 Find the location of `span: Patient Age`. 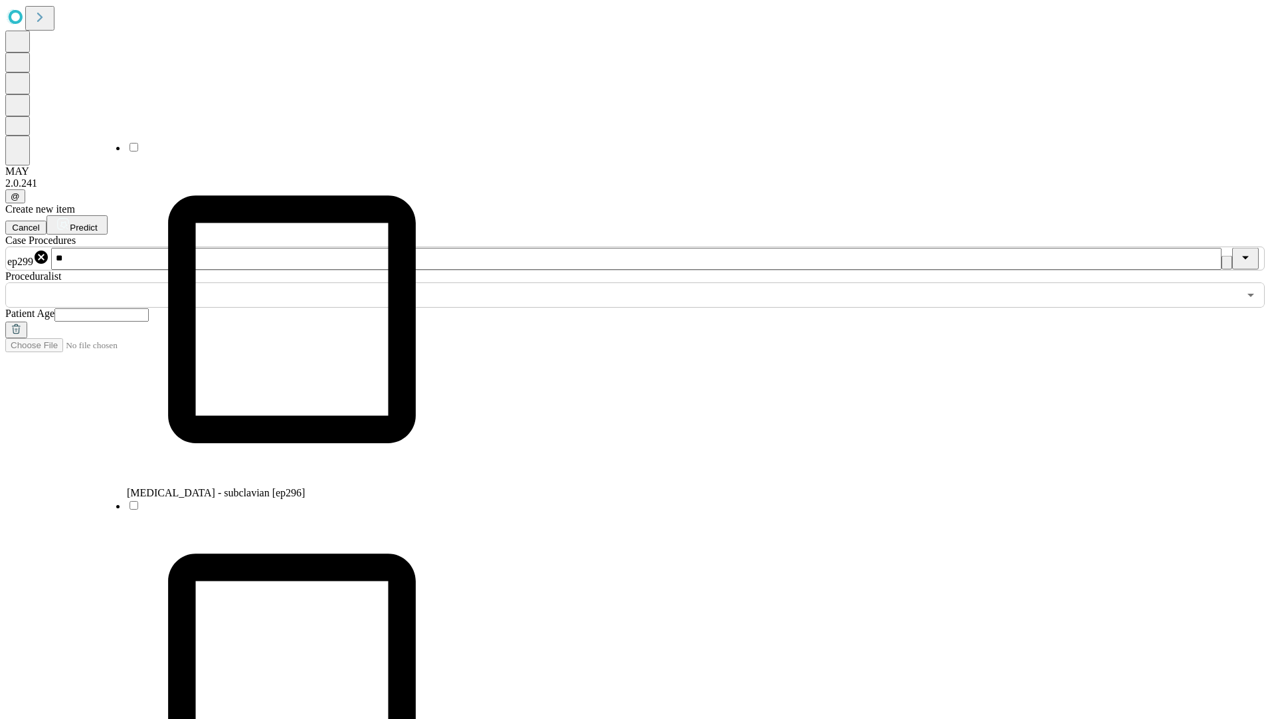

span: Patient Age is located at coordinates (30, 313).